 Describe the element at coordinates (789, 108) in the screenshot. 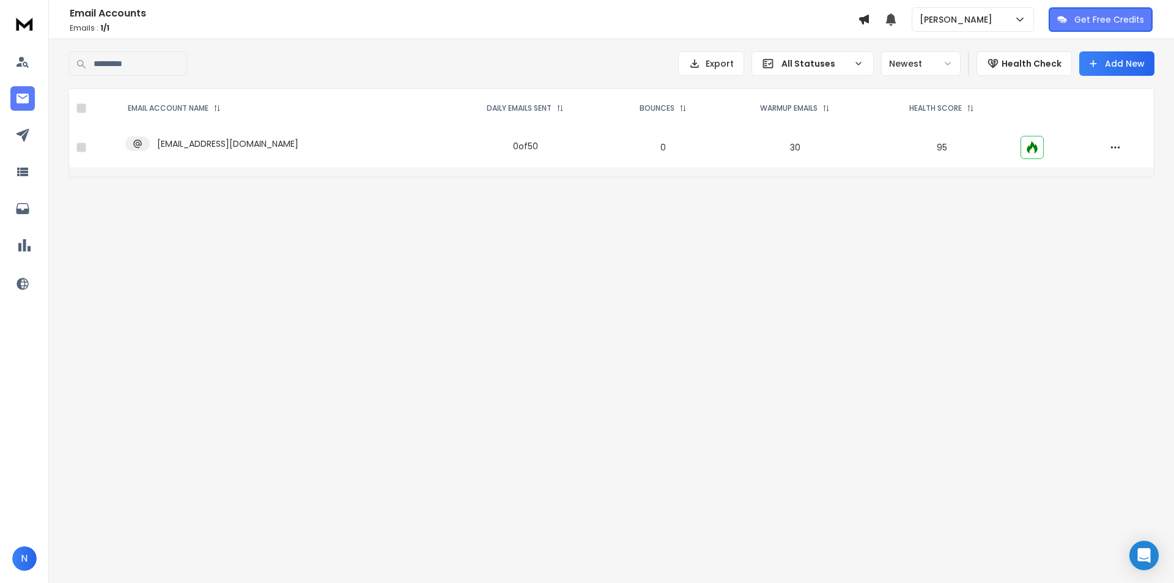

I see `p: WARMUP EMAILS` at that location.